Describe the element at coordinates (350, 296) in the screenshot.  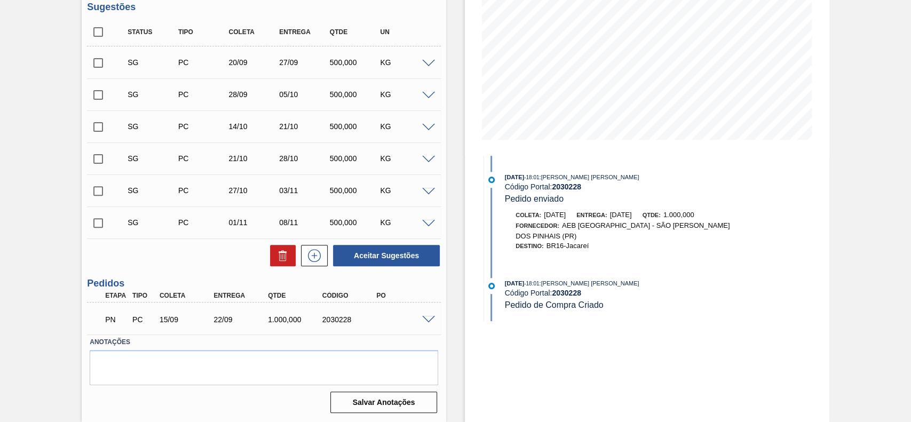
I see `div: Código` at that location.